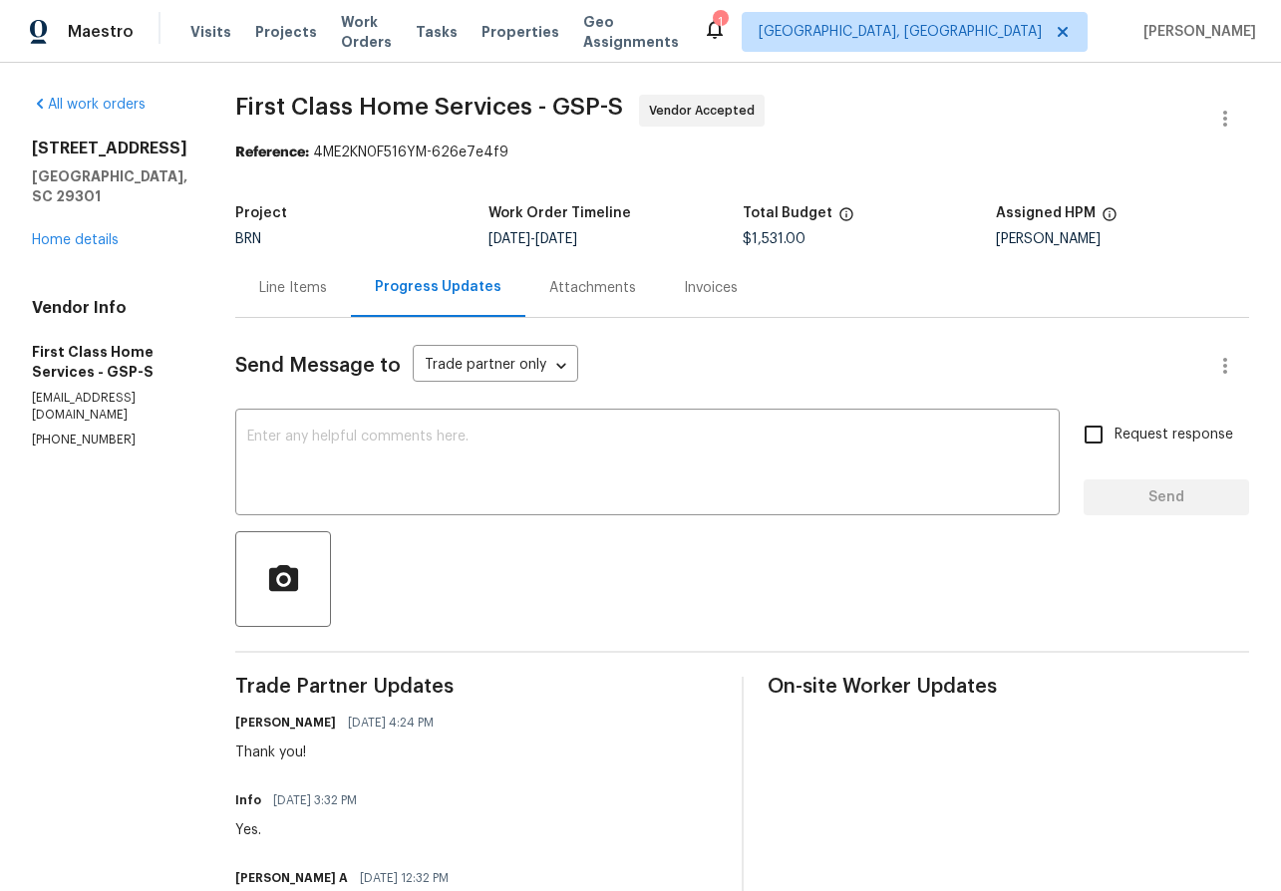  What do you see at coordinates (846, 219) in the screenshot?
I see `span: The total cost of line items that have been proposed by Opendoor. This sum includes line items th...` at bounding box center [846, 219].